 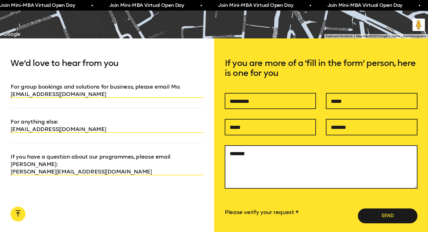 I want to click on img: Google, so click(x=12, y=34).